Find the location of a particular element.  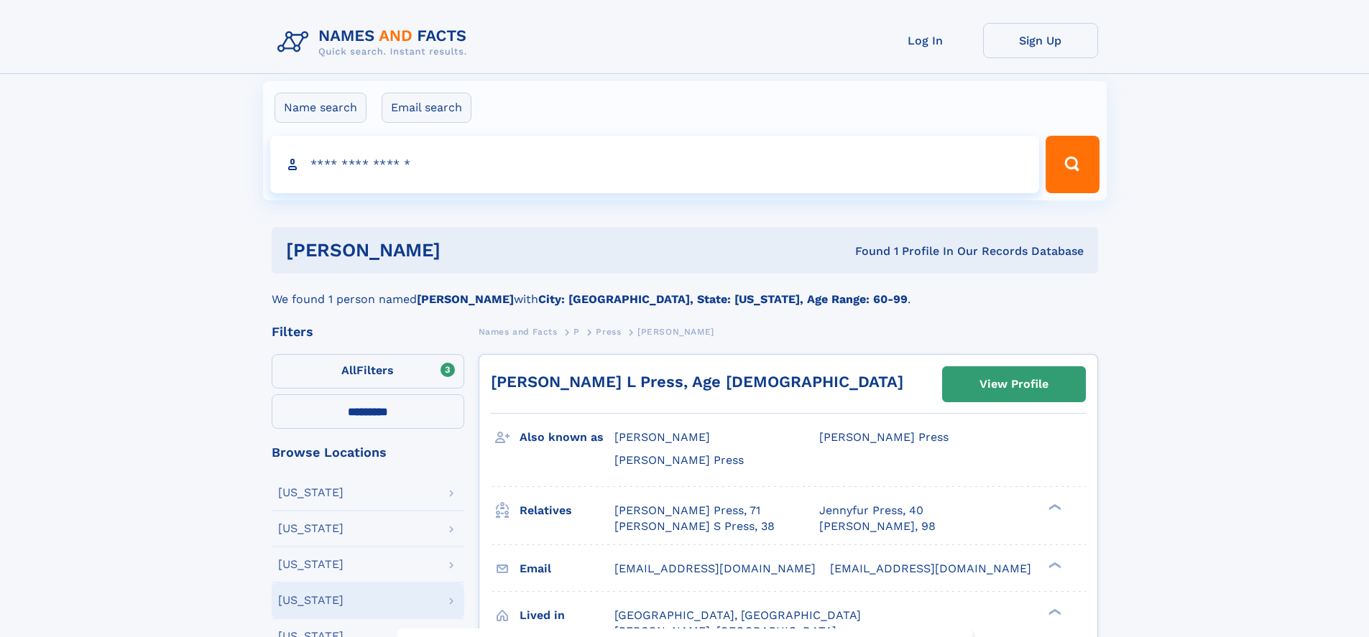

input: search input is located at coordinates (655, 165).